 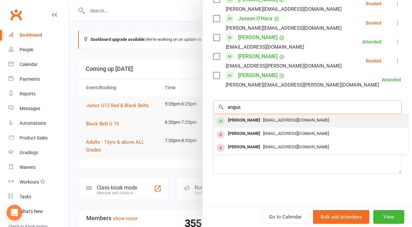 What do you see at coordinates (29, 182) in the screenshot?
I see `div: Workouts` at bounding box center [29, 182].